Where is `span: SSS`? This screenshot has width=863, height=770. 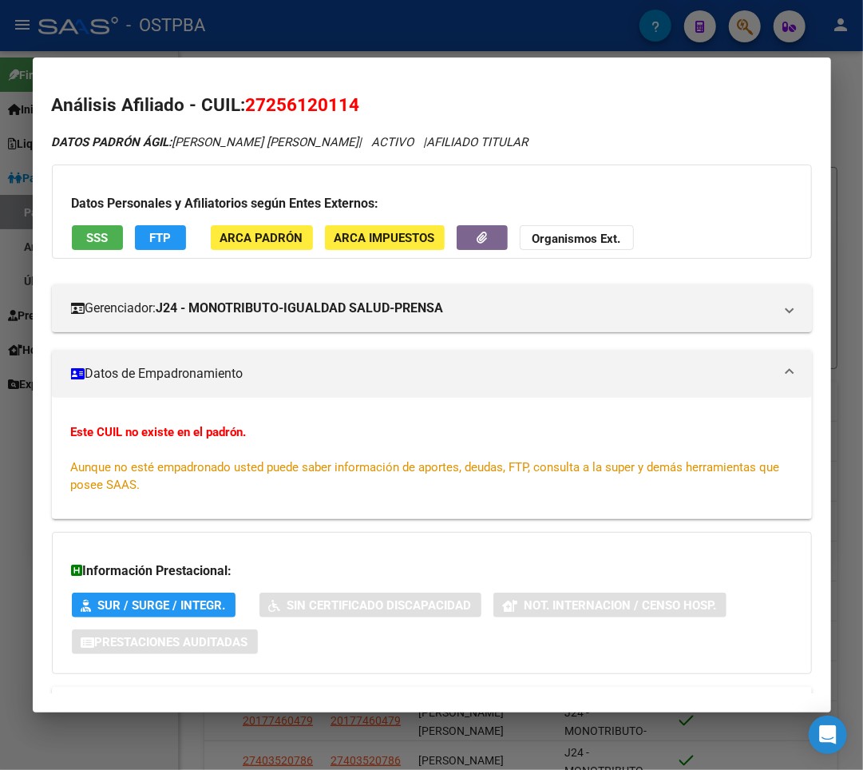 span: SSS is located at coordinates (97, 238).